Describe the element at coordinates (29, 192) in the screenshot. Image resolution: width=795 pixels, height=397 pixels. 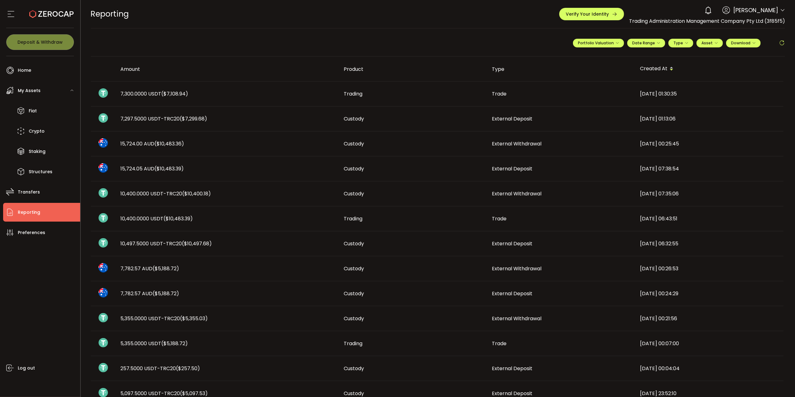
I see `span: Transfers` at that location.